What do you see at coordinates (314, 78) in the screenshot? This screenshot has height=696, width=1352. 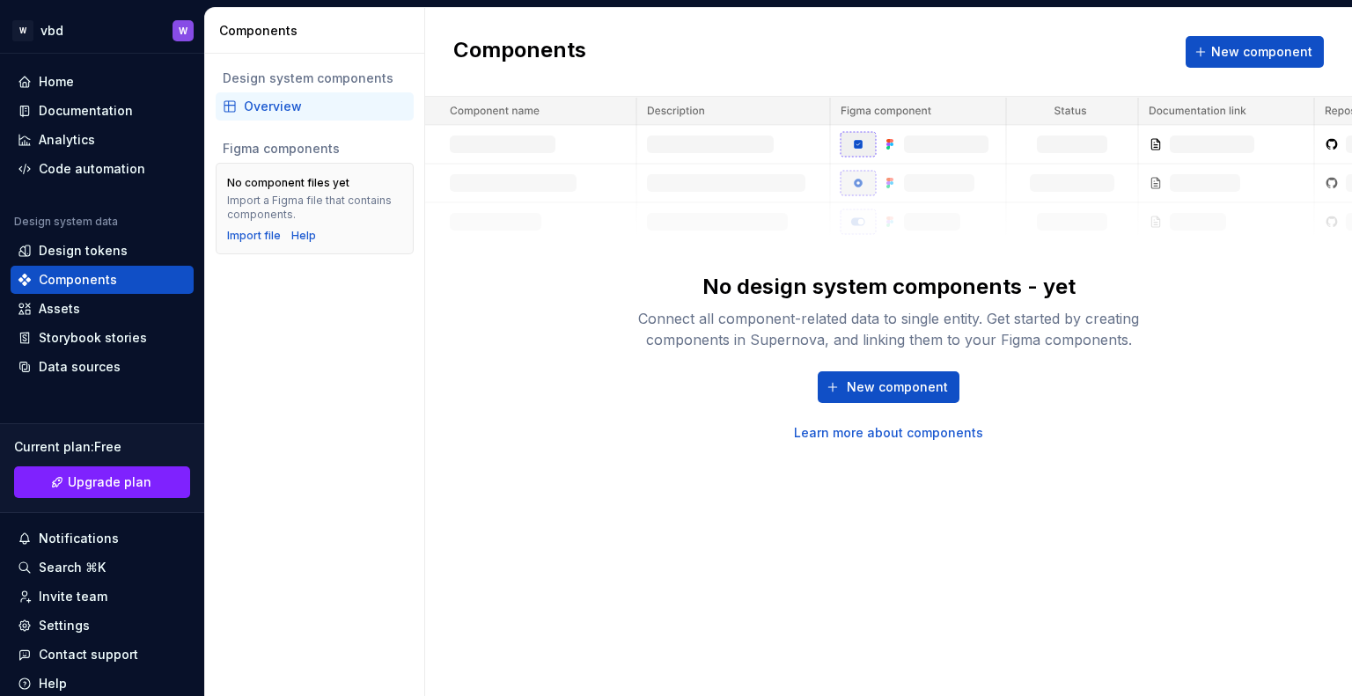 I see `div: Design system components` at bounding box center [314, 78].